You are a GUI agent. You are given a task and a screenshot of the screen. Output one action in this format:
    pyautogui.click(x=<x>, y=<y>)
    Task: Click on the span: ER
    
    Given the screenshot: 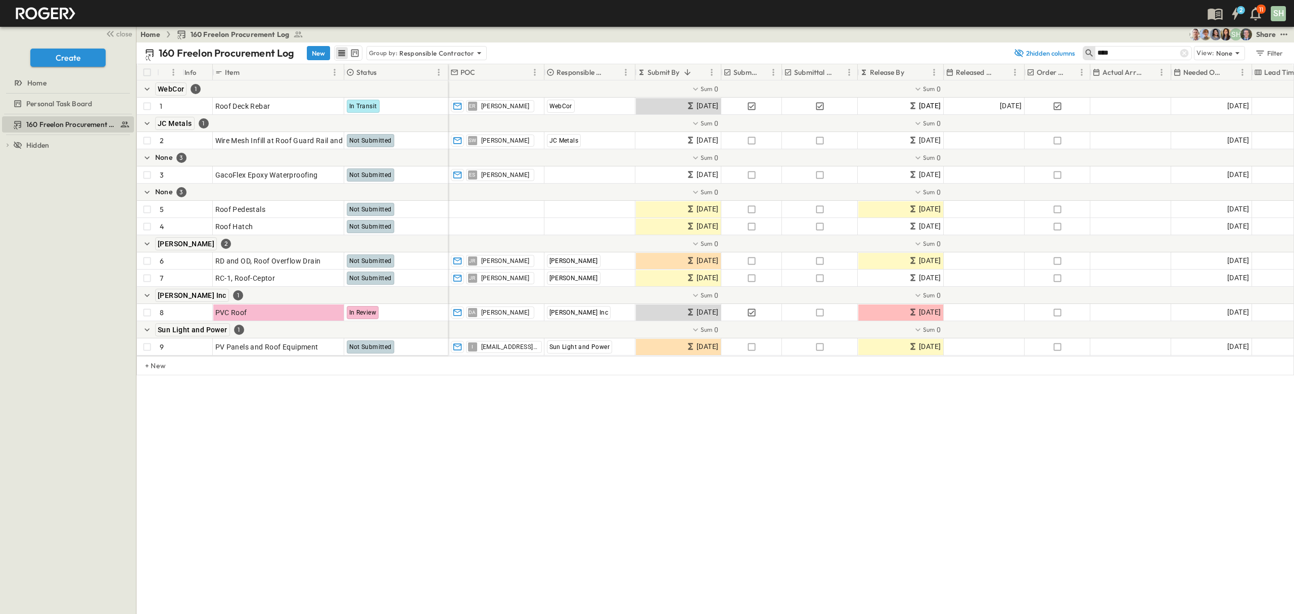 What is the action you would take?
    pyautogui.click(x=472, y=106)
    